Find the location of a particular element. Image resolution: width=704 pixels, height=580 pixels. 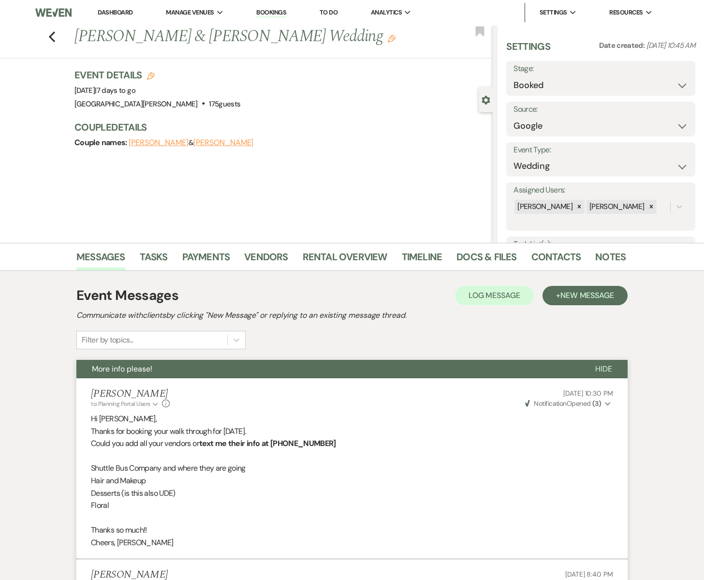

span: to: Planning Portal Users is located at coordinates (120, 404).